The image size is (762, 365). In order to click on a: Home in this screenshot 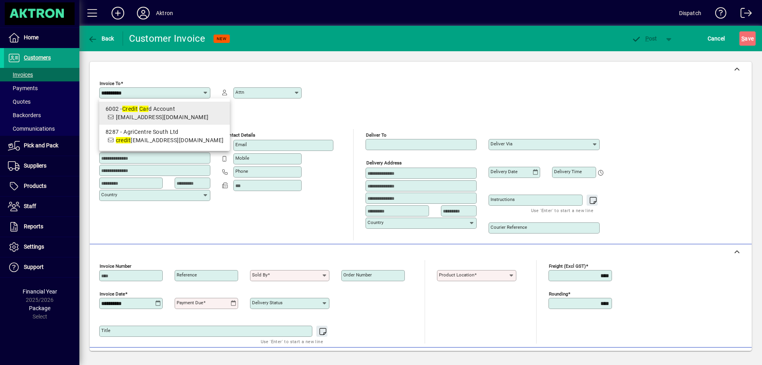, I will do `click(42, 38)`.